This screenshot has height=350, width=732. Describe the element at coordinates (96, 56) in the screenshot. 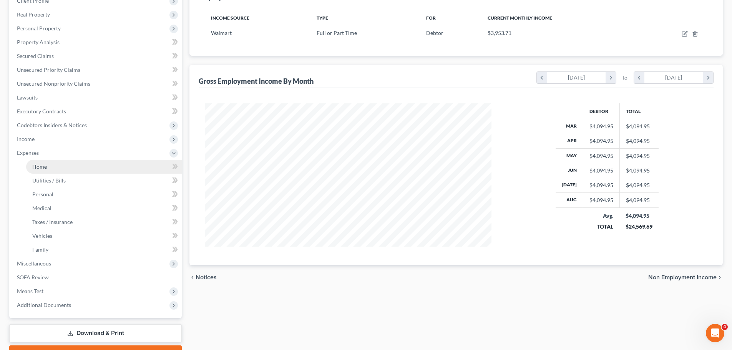

I see `a: Secured Claims` at that location.